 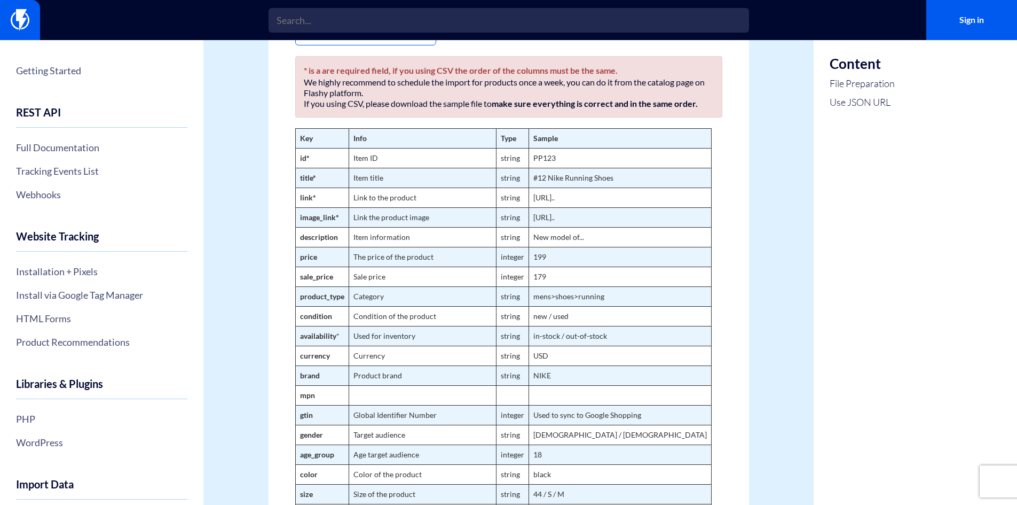 I want to click on td: black, so click(x=620, y=474).